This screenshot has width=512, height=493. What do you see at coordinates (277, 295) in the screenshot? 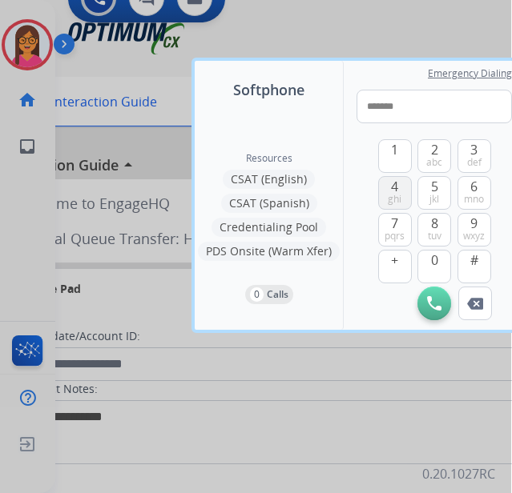
I see `p: Calls` at bounding box center [277, 295].